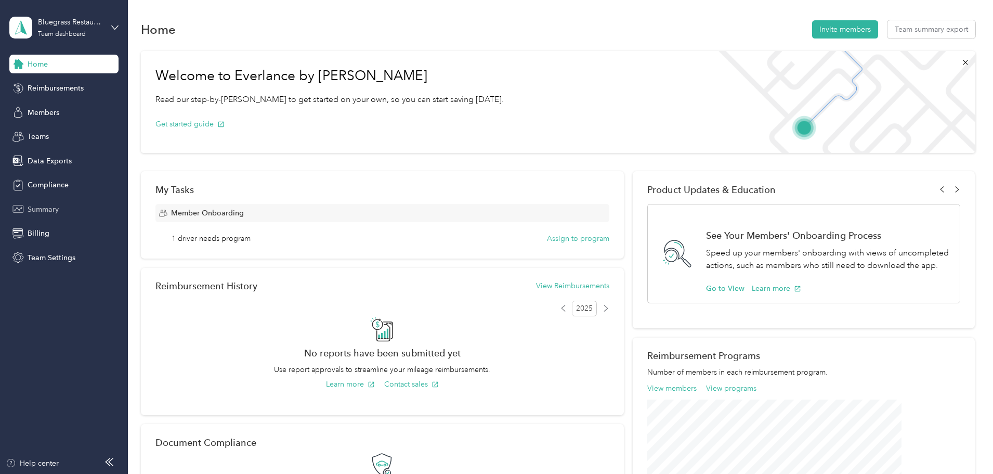 Image resolution: width=993 pixels, height=474 pixels. I want to click on h2: Document Compliance, so click(206, 442).